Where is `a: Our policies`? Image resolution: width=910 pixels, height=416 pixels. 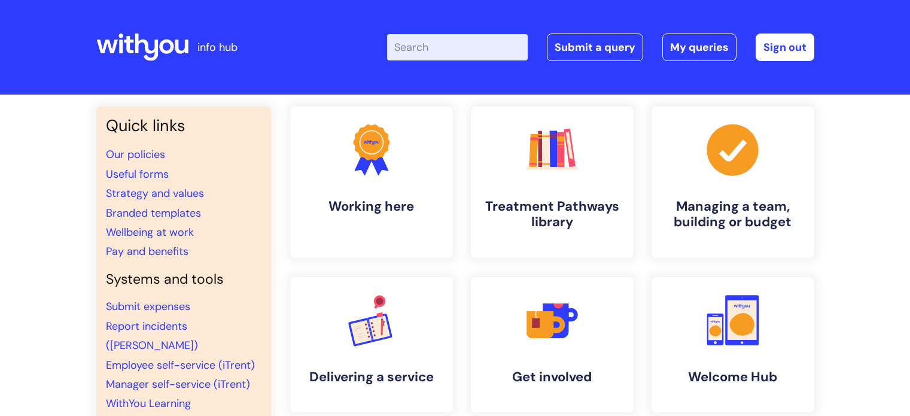 a: Our policies is located at coordinates (135, 154).